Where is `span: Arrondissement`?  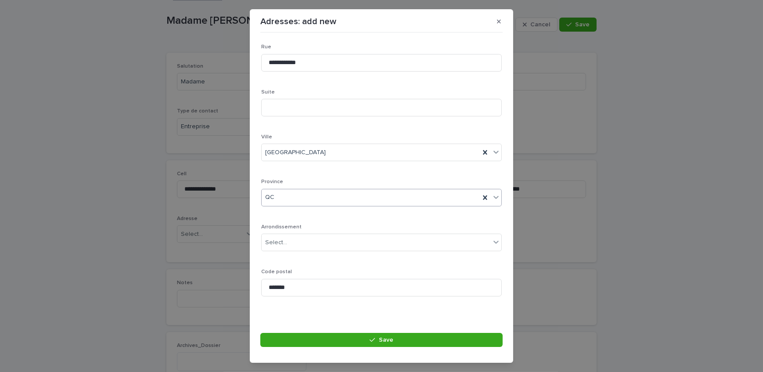 span: Arrondissement is located at coordinates (281, 227).